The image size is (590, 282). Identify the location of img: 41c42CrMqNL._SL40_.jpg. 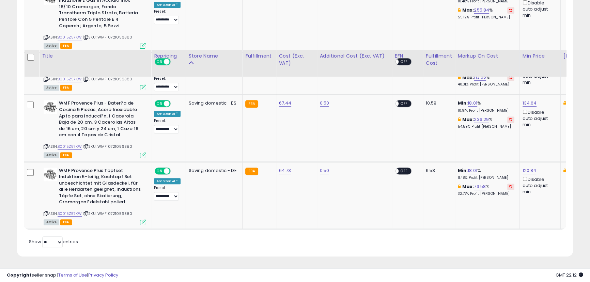
(50, 107).